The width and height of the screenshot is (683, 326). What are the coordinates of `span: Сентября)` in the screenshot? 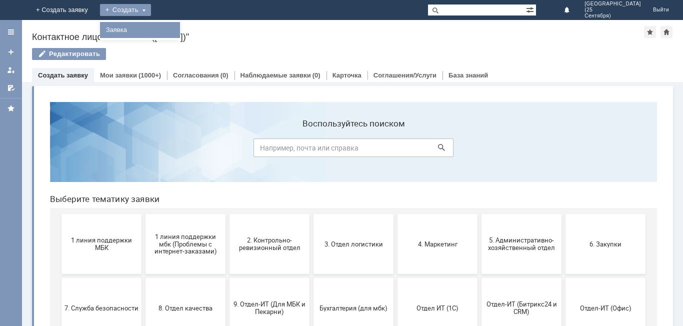 It's located at (613, 16).